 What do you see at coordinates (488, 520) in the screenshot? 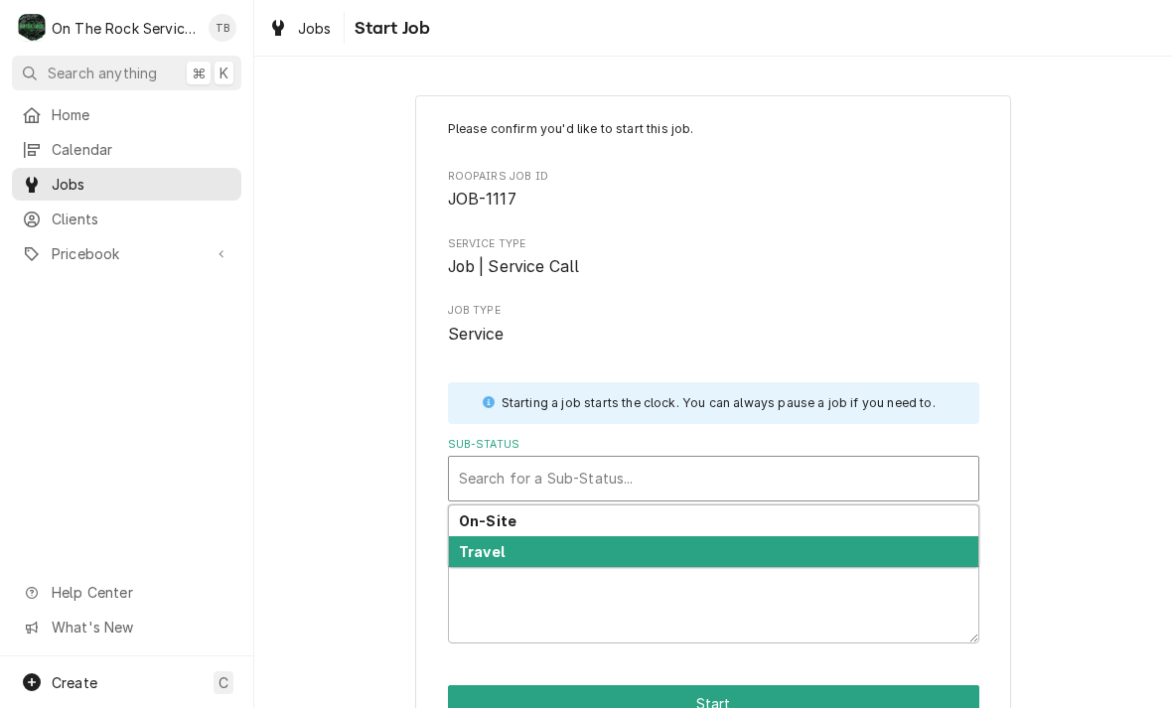
I see `strong: On-Site` at bounding box center [488, 520].